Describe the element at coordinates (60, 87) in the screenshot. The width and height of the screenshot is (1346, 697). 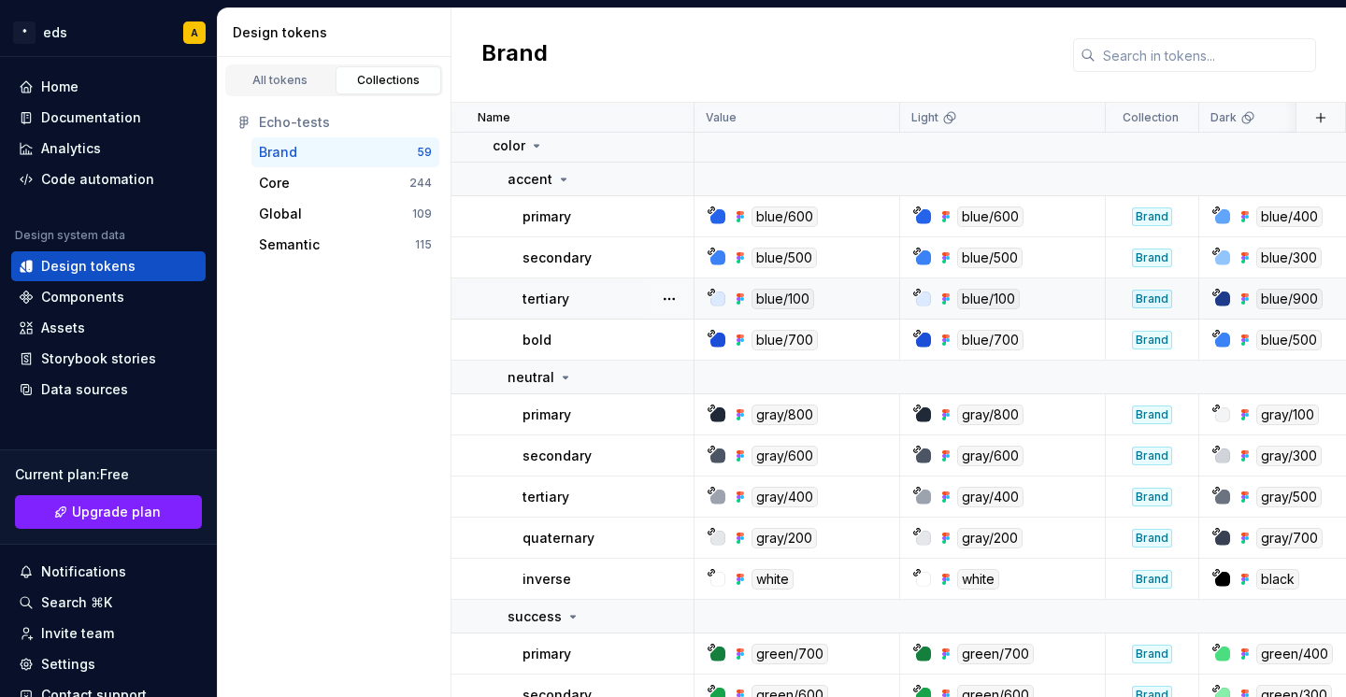
I see `div: Home` at that location.